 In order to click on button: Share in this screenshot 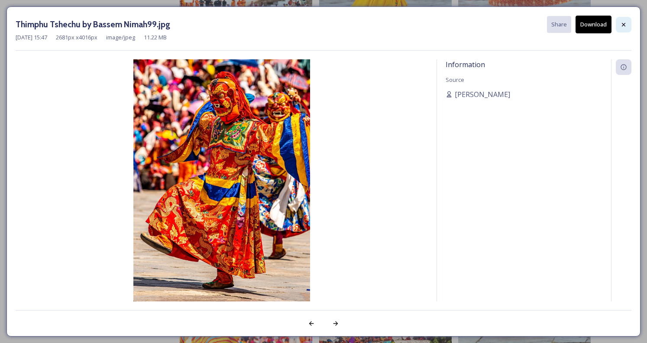, I will do `click(559, 24)`.